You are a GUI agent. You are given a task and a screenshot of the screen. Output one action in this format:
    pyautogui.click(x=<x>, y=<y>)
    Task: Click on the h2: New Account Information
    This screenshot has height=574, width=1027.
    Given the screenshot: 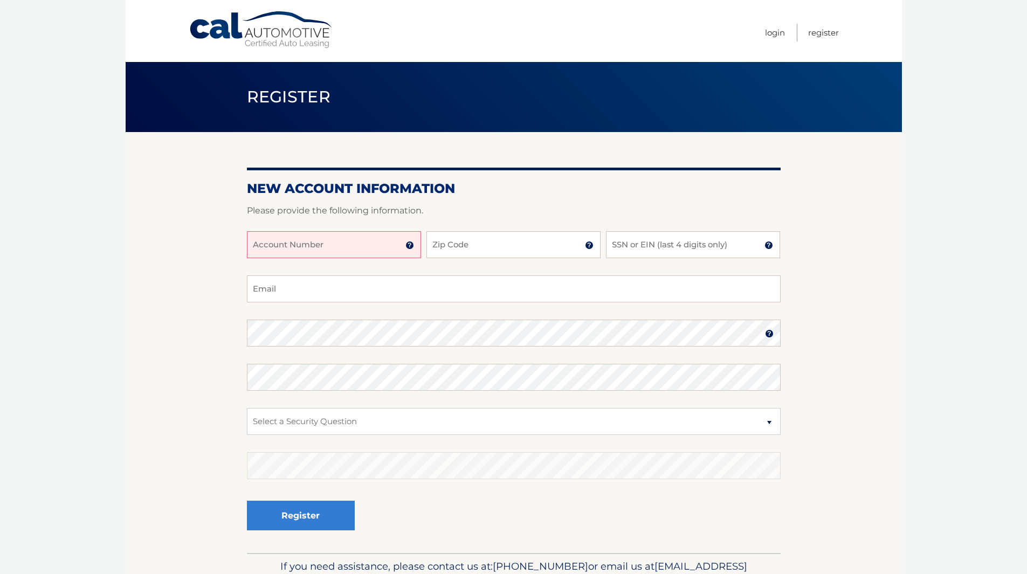 What is the action you would take?
    pyautogui.click(x=514, y=189)
    